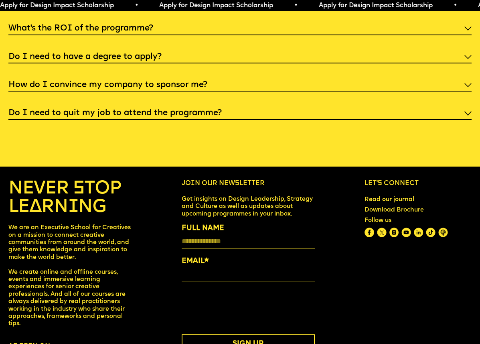 Image resolution: width=480 pixels, height=344 pixels. What do you see at coordinates (108, 85) in the screenshot?
I see `h5: How do I convince my company to sponsor me?` at bounding box center [108, 85].